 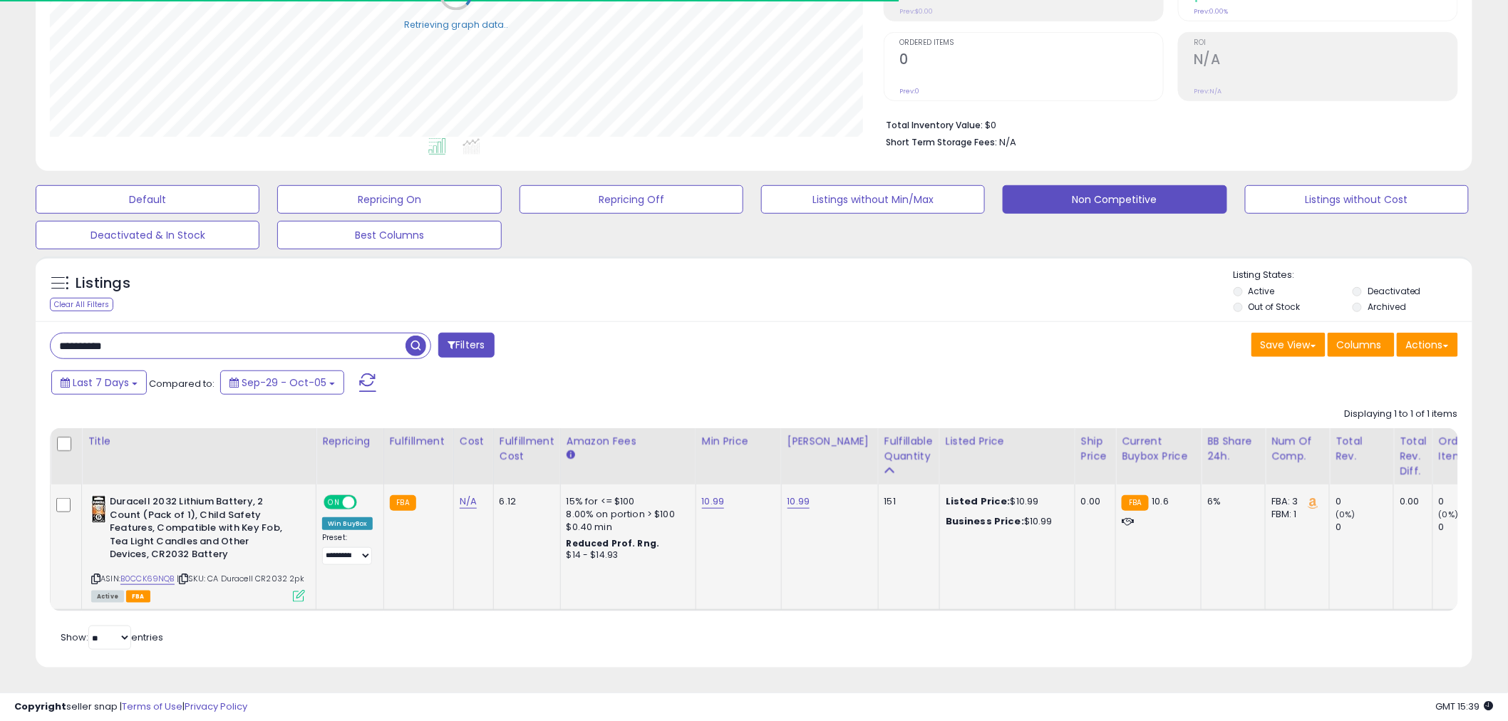 What do you see at coordinates (198, 548) in the screenshot?
I see `div: ASIN:` at bounding box center [198, 548].